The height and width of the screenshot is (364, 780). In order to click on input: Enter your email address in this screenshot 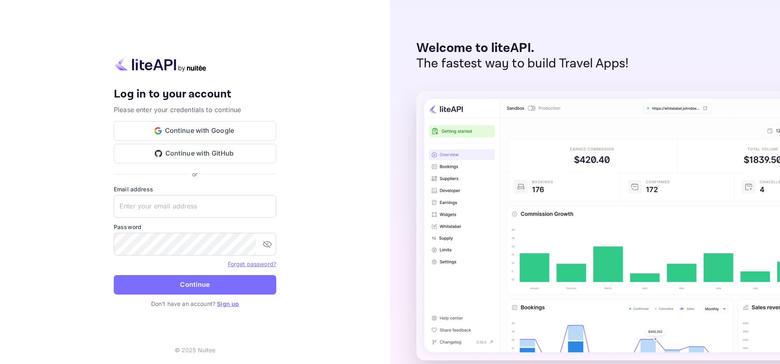, I will do `click(195, 206)`.